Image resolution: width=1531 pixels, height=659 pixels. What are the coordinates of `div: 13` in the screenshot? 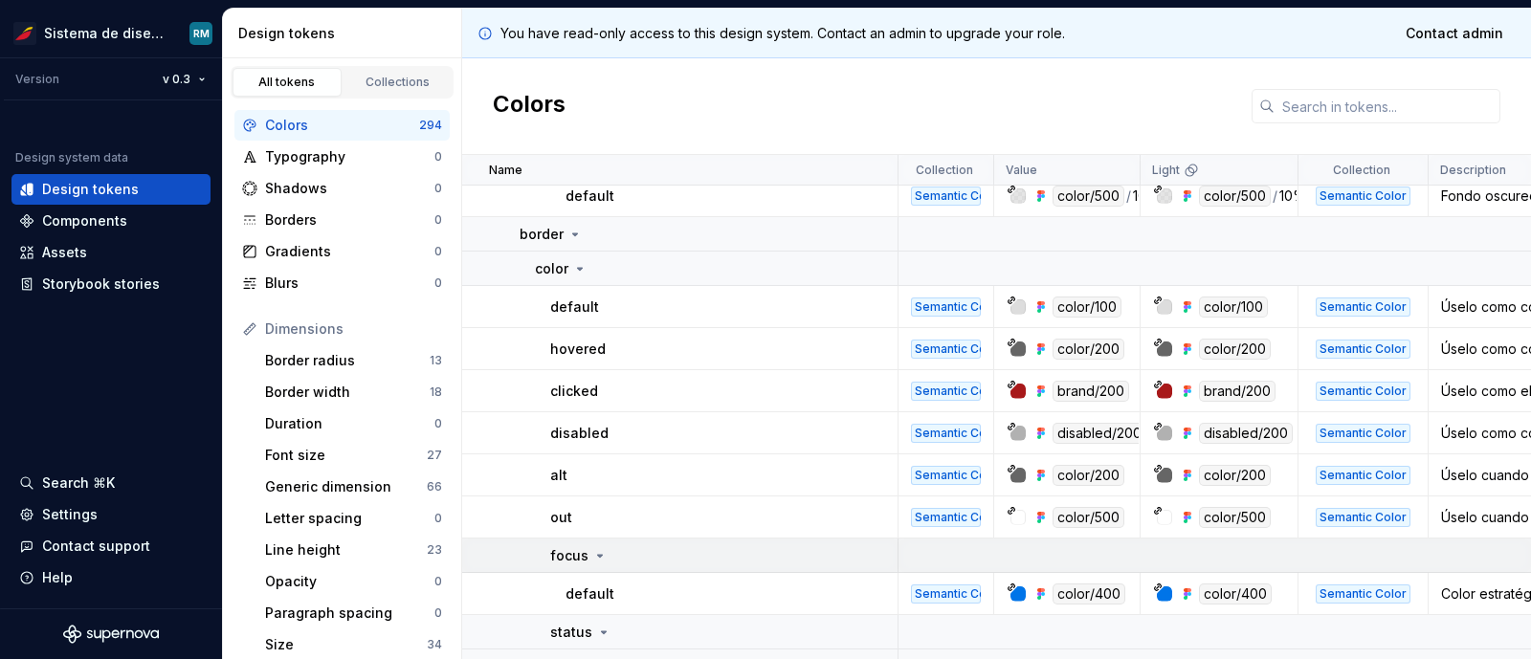 It's located at (435, 361).